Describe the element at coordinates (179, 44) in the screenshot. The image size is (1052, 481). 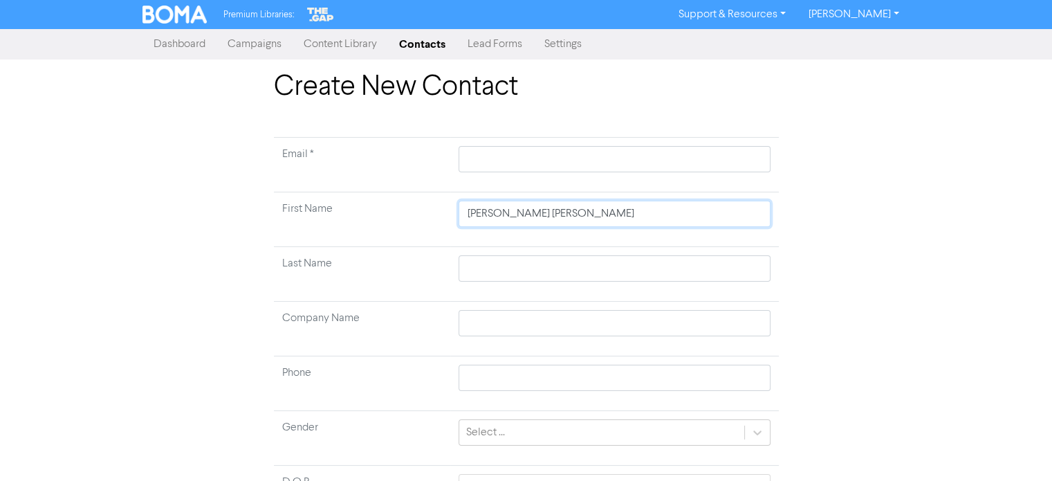
I see `a: Dashboard` at that location.